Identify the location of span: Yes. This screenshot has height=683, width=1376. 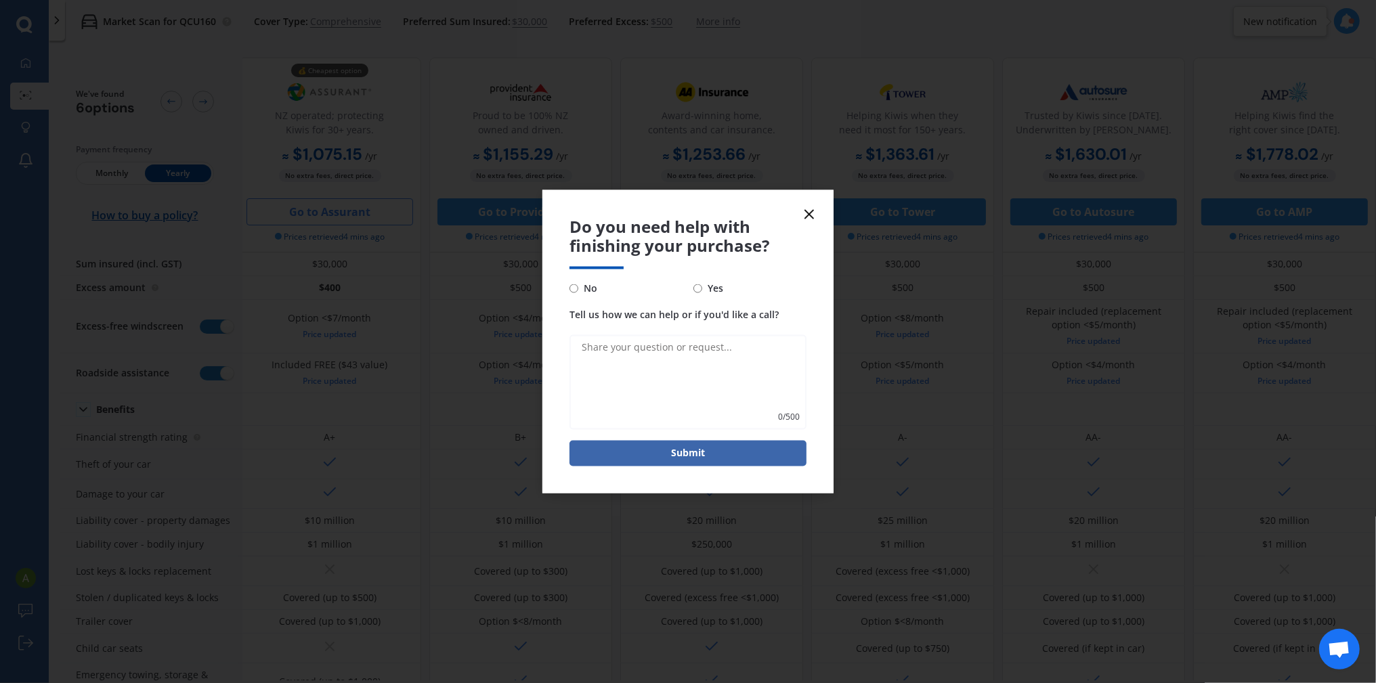
(712, 288).